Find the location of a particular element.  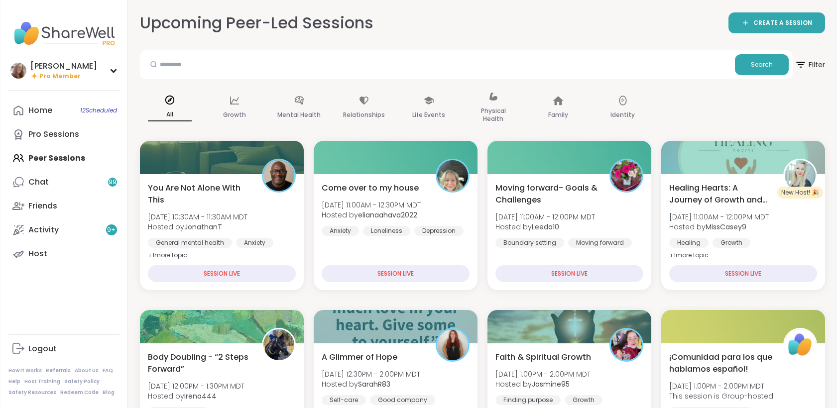

p: Life Events is located at coordinates (429, 115).